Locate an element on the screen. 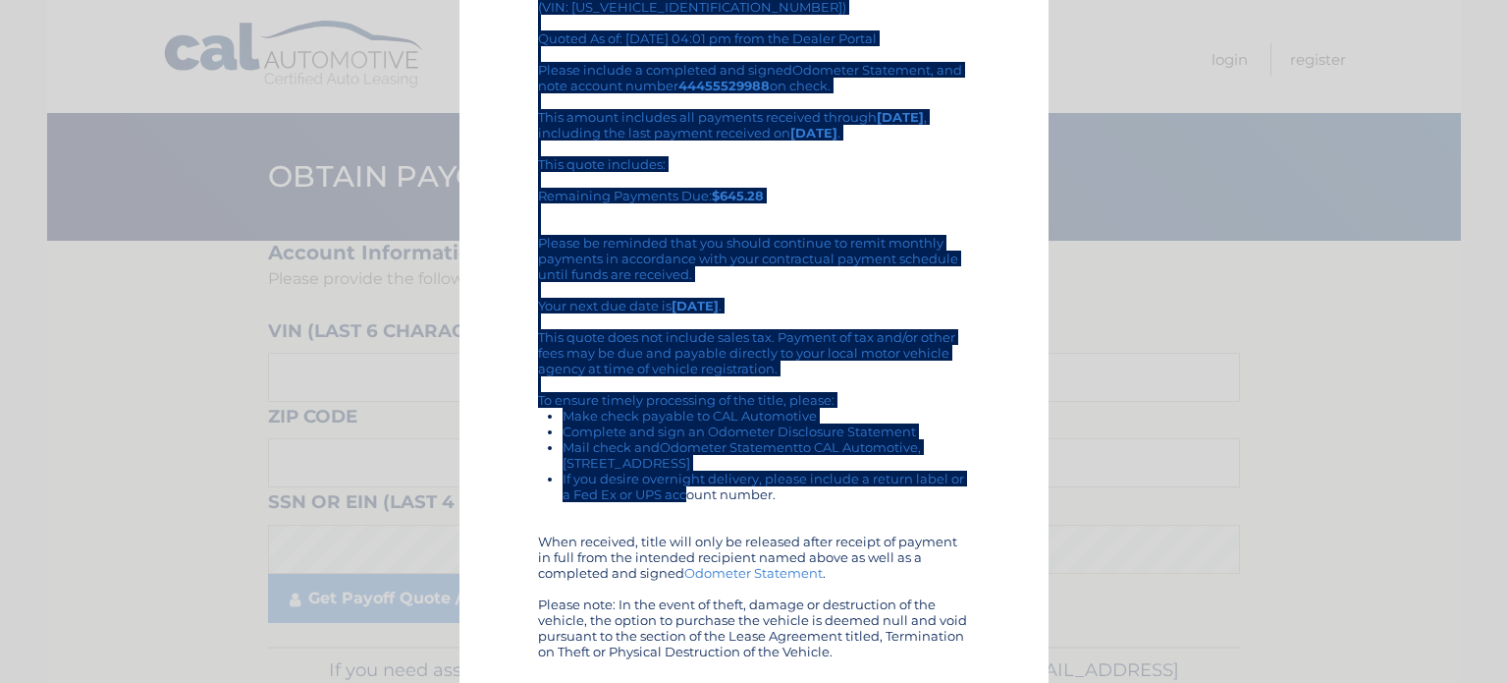  b: 44455529988 is located at coordinates (724, 85).